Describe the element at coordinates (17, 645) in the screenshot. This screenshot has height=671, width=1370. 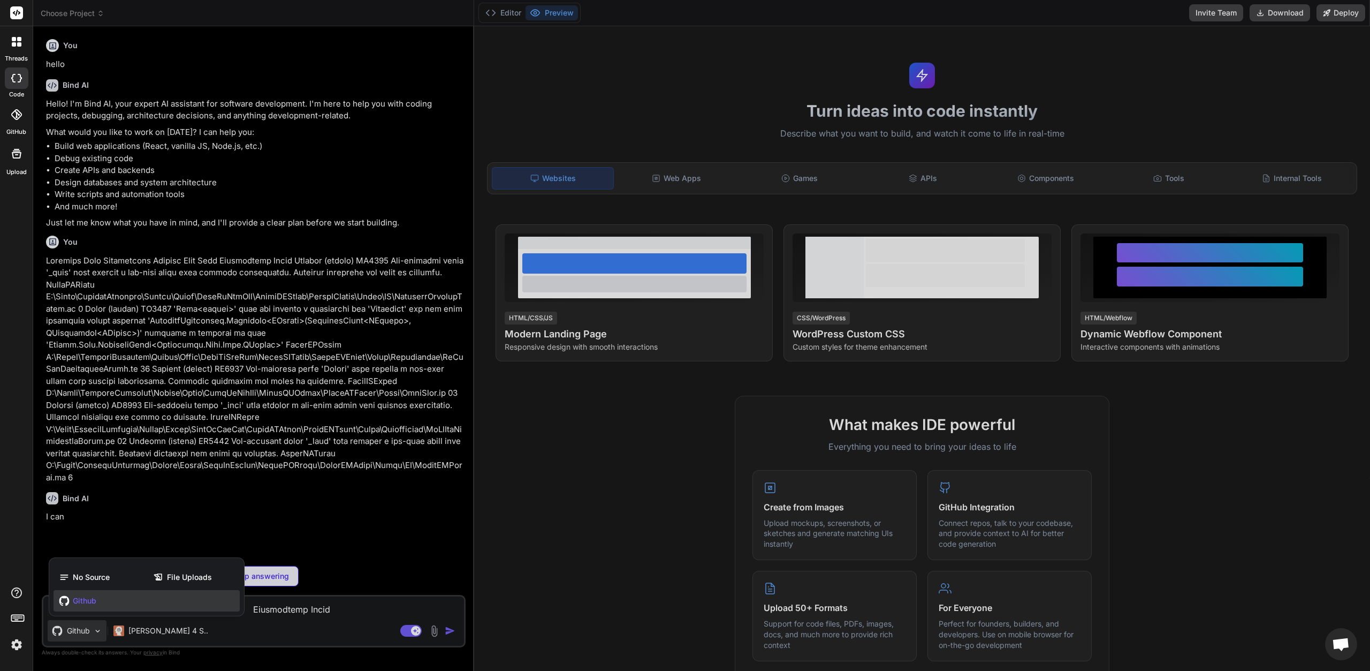
I see `img: settings` at that location.